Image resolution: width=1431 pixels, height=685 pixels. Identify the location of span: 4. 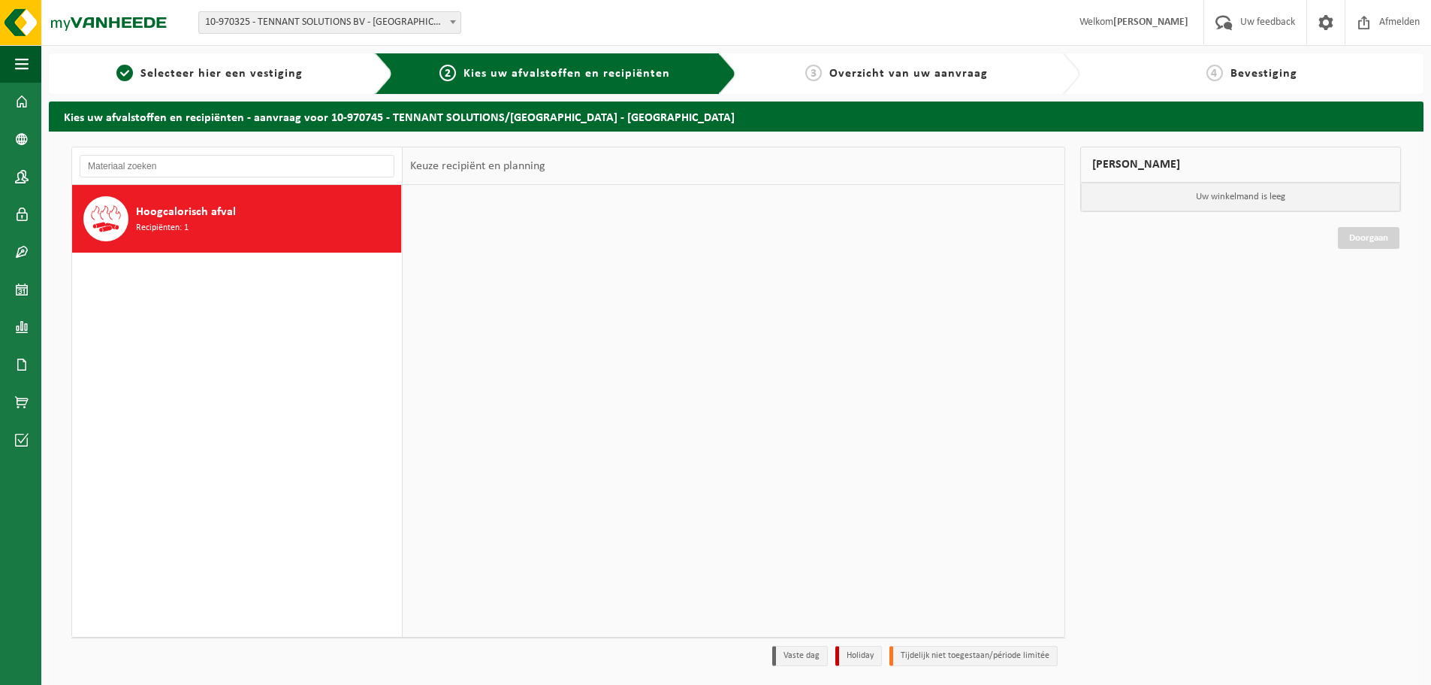
(1215, 73).